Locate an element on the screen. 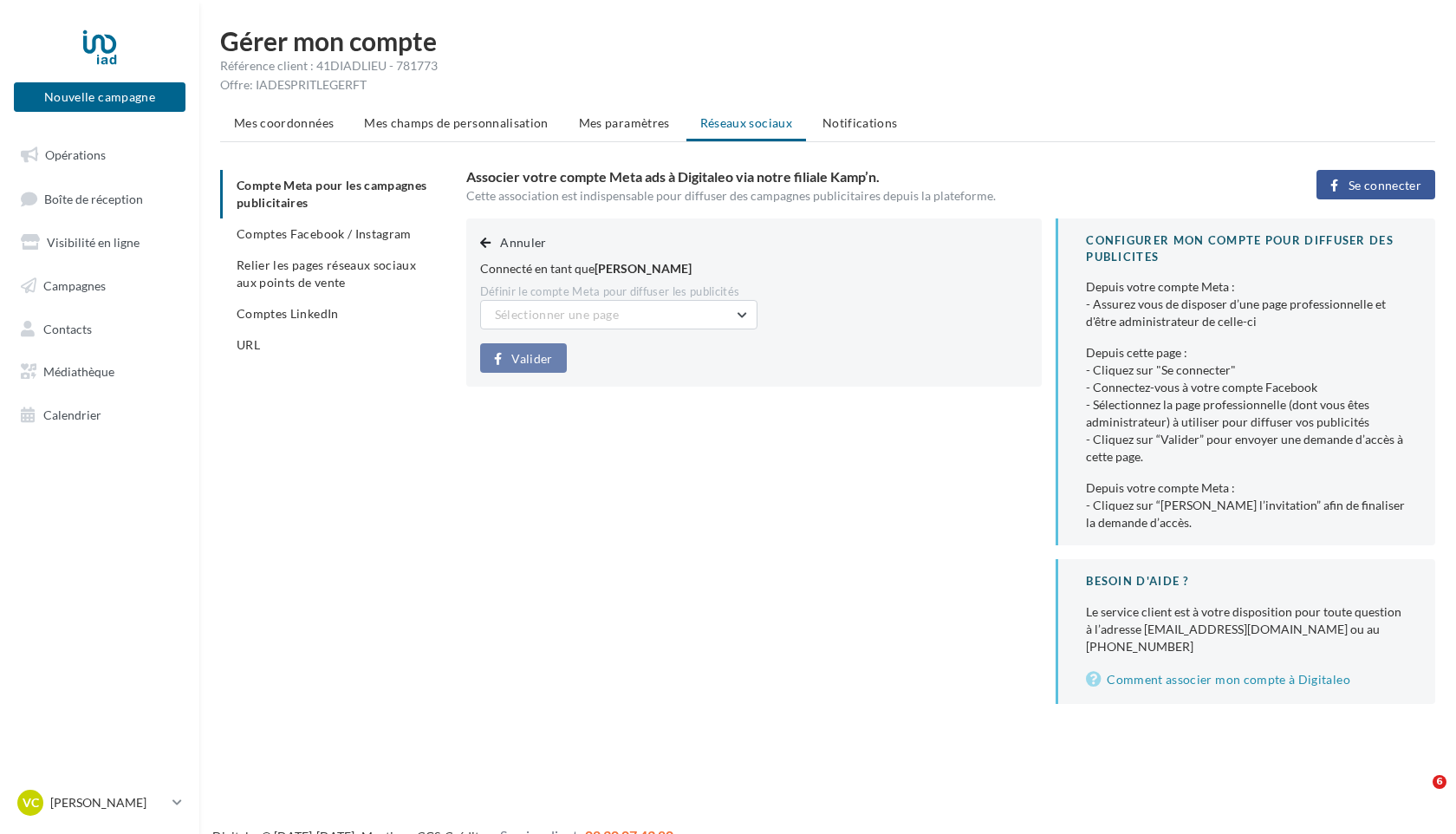  div: Offre: IADESPRITLEGERFT is located at coordinates (828, 85).